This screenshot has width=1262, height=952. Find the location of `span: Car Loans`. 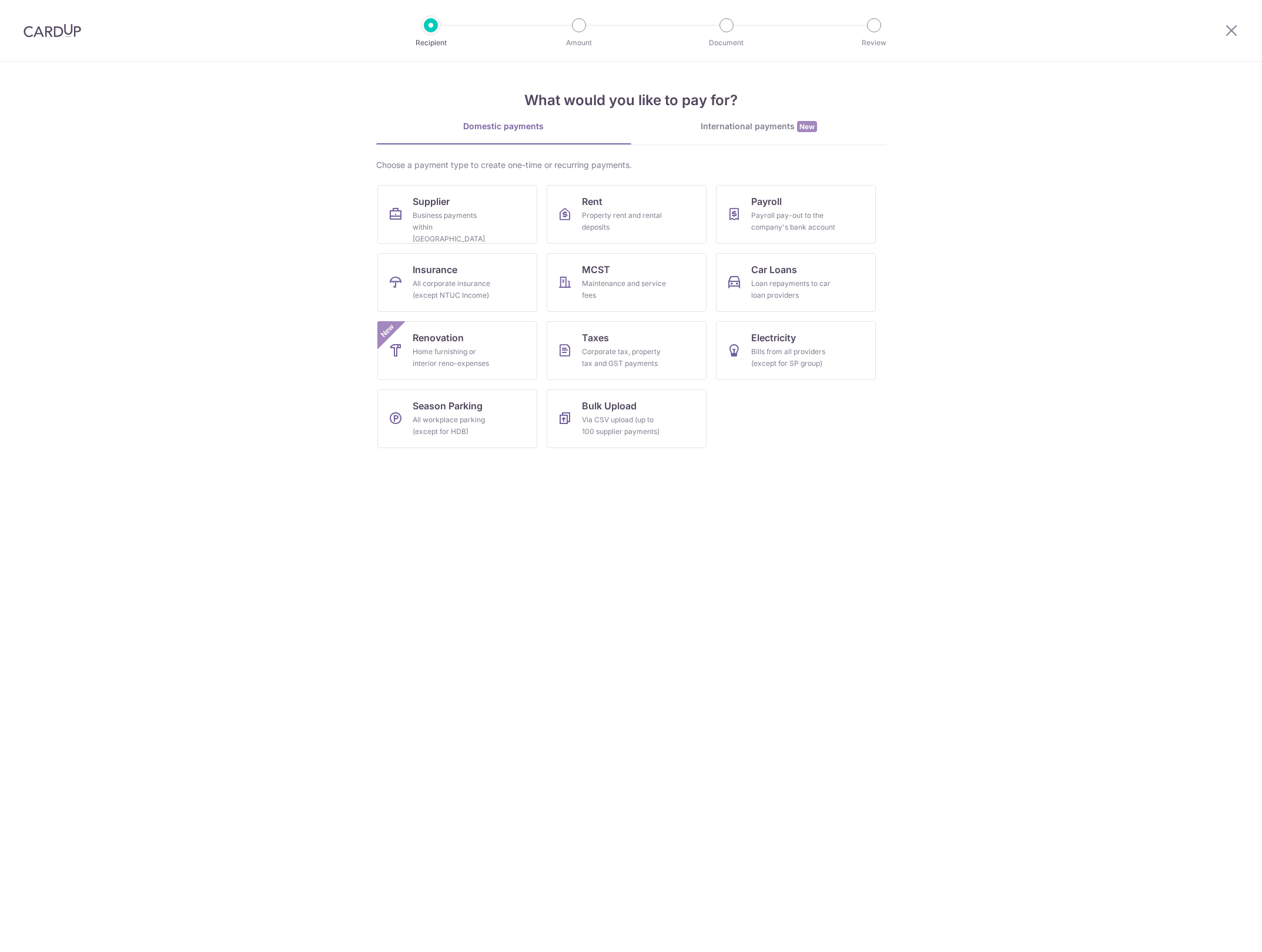

span: Car Loans is located at coordinates (773, 270).